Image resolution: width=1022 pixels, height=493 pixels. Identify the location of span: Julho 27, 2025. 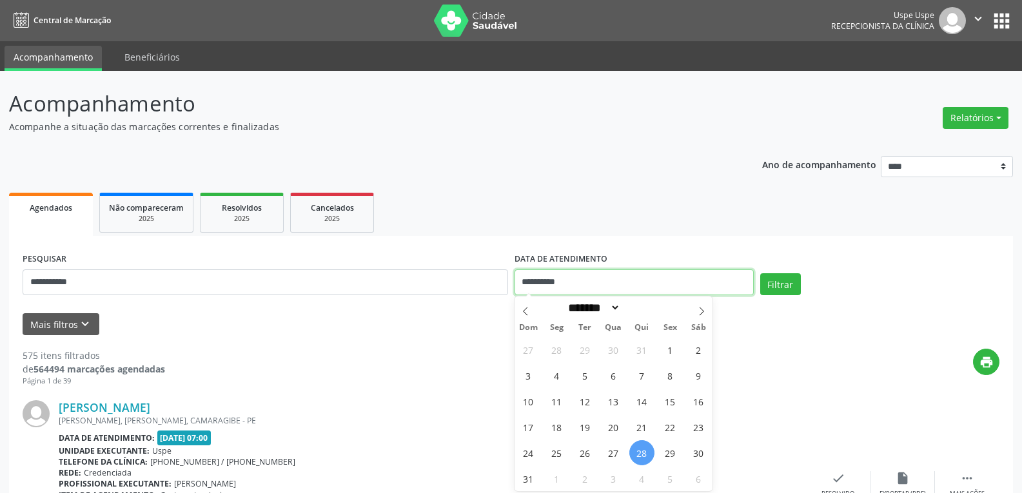
(528, 350).